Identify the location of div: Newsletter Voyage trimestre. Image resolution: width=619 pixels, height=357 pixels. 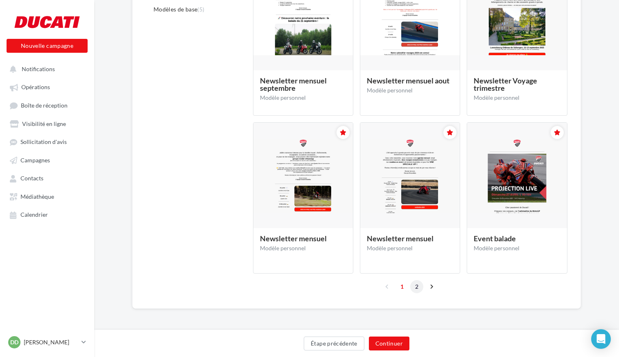
(517, 84).